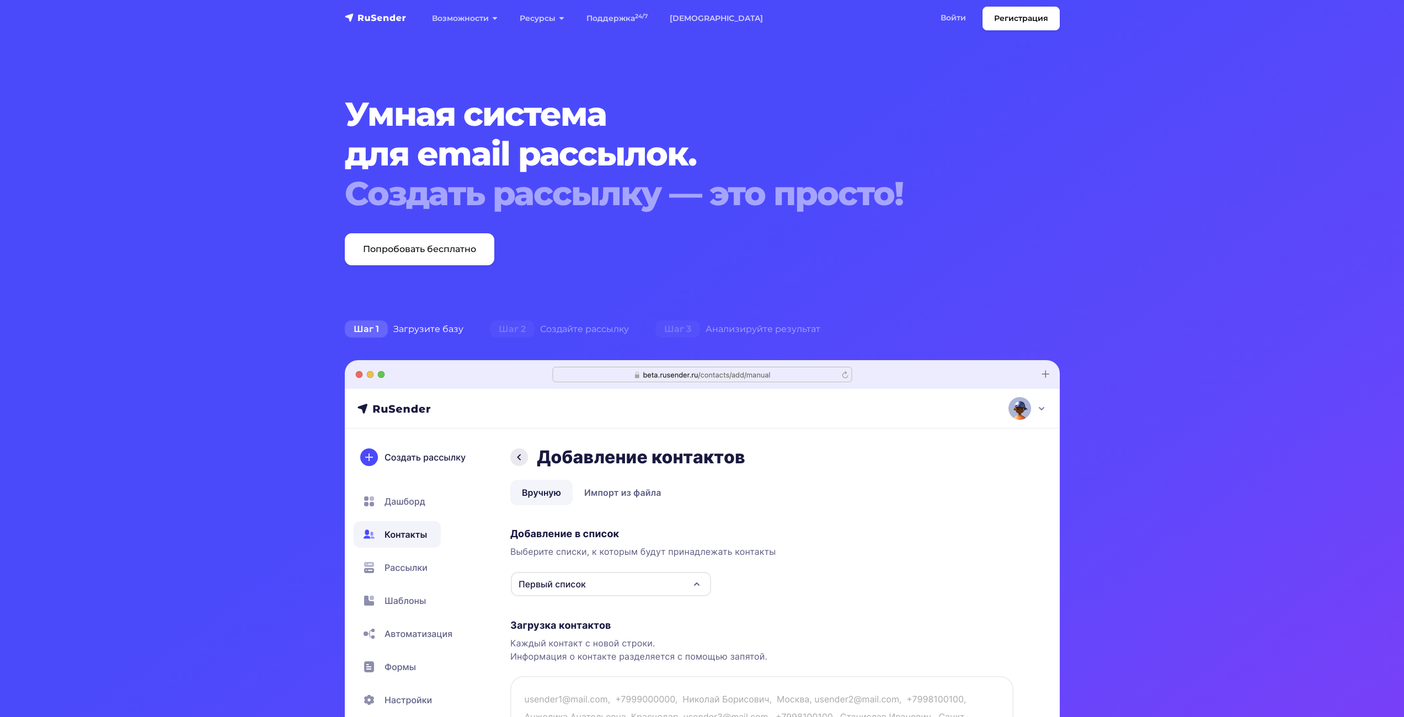  I want to click on span: Шаг 1, so click(366, 329).